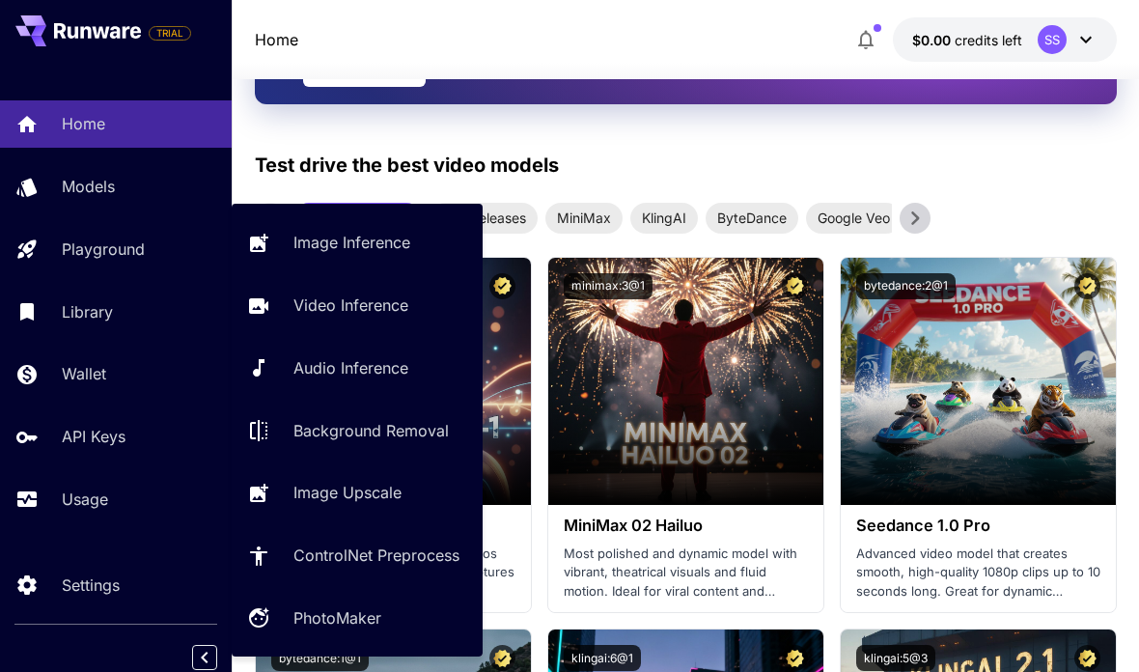 The height and width of the screenshot is (672, 1139). Describe the element at coordinates (377, 555) in the screenshot. I see `p: ControlNet Preprocess` at that location.